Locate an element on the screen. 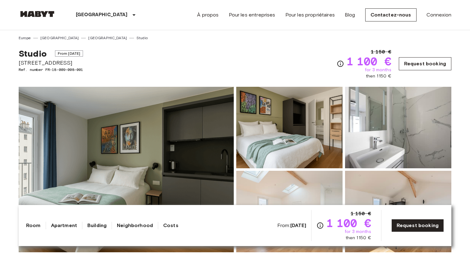 The width and height of the screenshot is (470, 256). a: Neighborhood is located at coordinates (135, 225).